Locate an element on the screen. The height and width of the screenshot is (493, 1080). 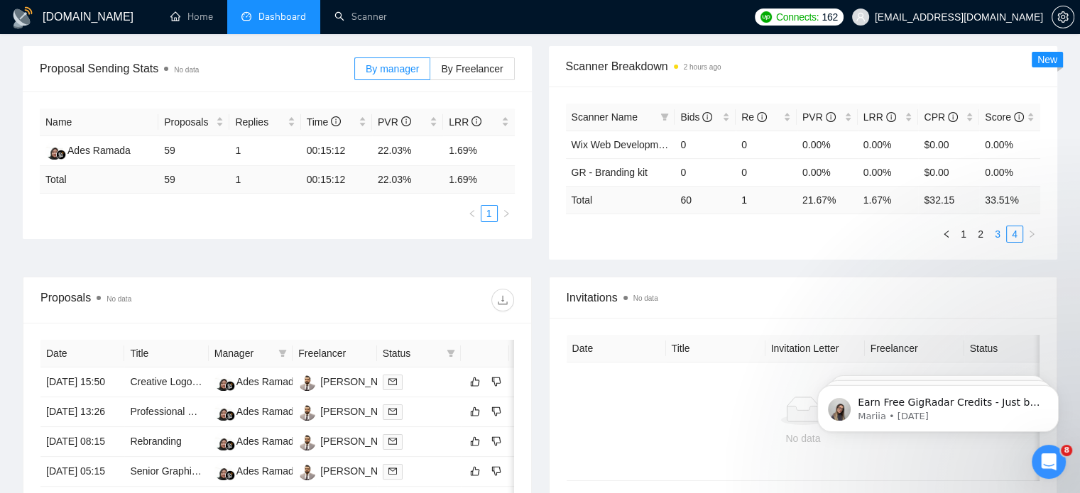
img: Profile image for Mariia is located at coordinates (43, 54).